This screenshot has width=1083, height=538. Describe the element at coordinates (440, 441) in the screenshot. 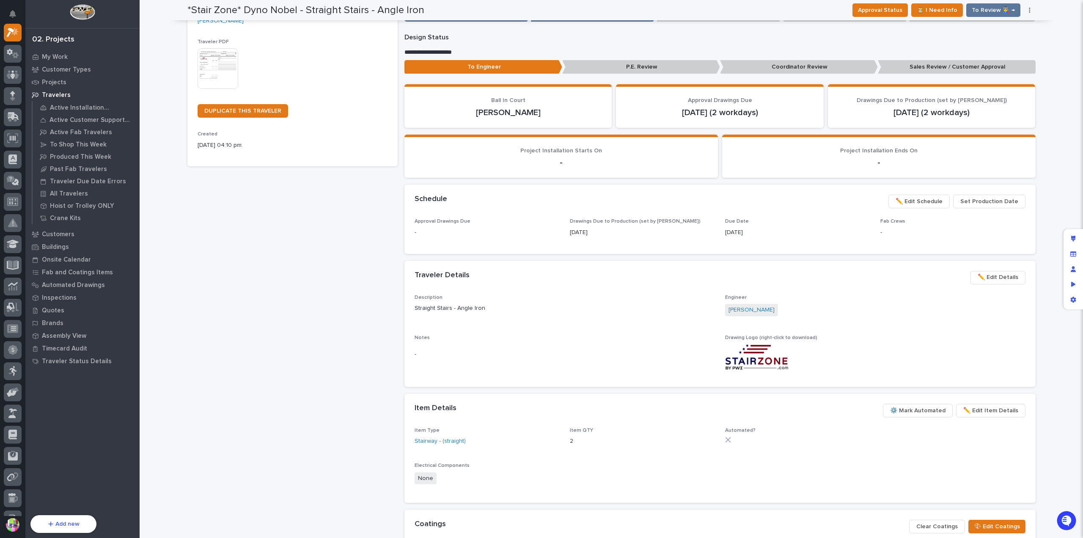

I see `a: Stairway - (straight)` at that location.